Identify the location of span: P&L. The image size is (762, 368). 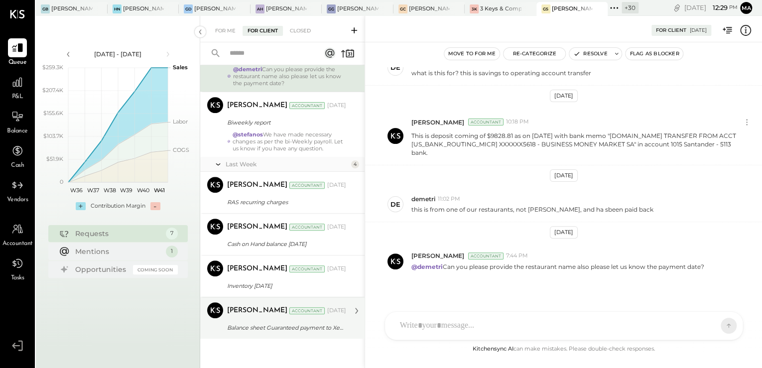
(17, 97).